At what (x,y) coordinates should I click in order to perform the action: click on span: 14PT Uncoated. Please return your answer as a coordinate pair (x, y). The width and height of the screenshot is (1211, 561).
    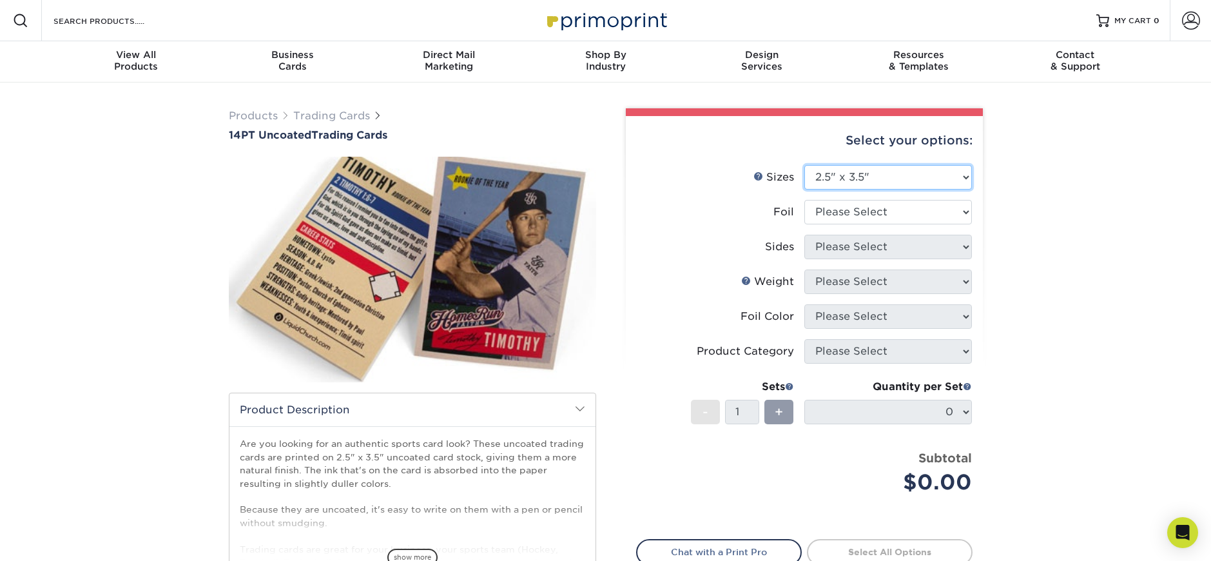
    Looking at the image, I should click on (270, 135).